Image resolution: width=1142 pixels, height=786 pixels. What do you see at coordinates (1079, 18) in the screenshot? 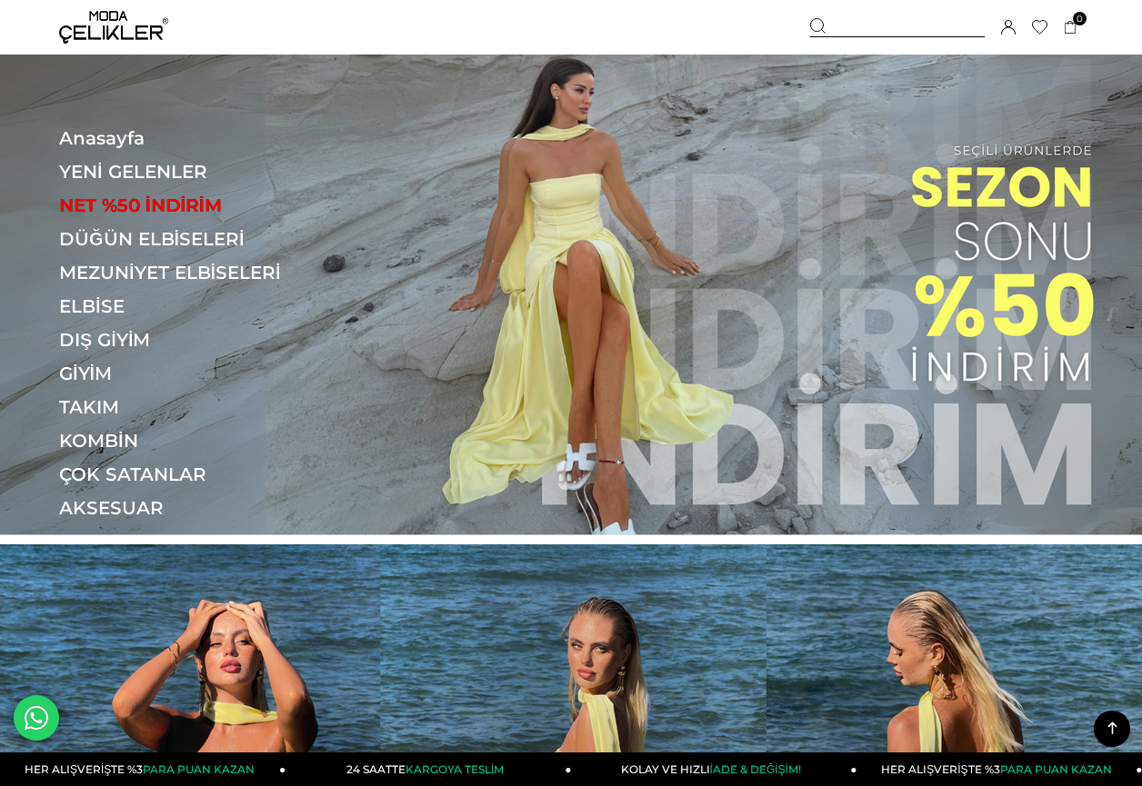
I see `span: 0` at bounding box center [1079, 18].